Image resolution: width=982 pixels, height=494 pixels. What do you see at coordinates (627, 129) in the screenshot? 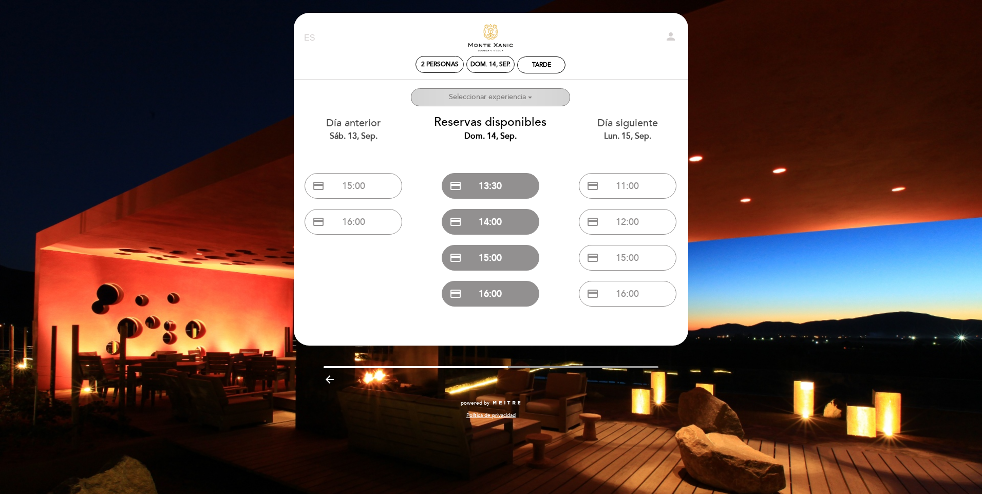
I see `div: Día siguiente` at bounding box center [627, 129].